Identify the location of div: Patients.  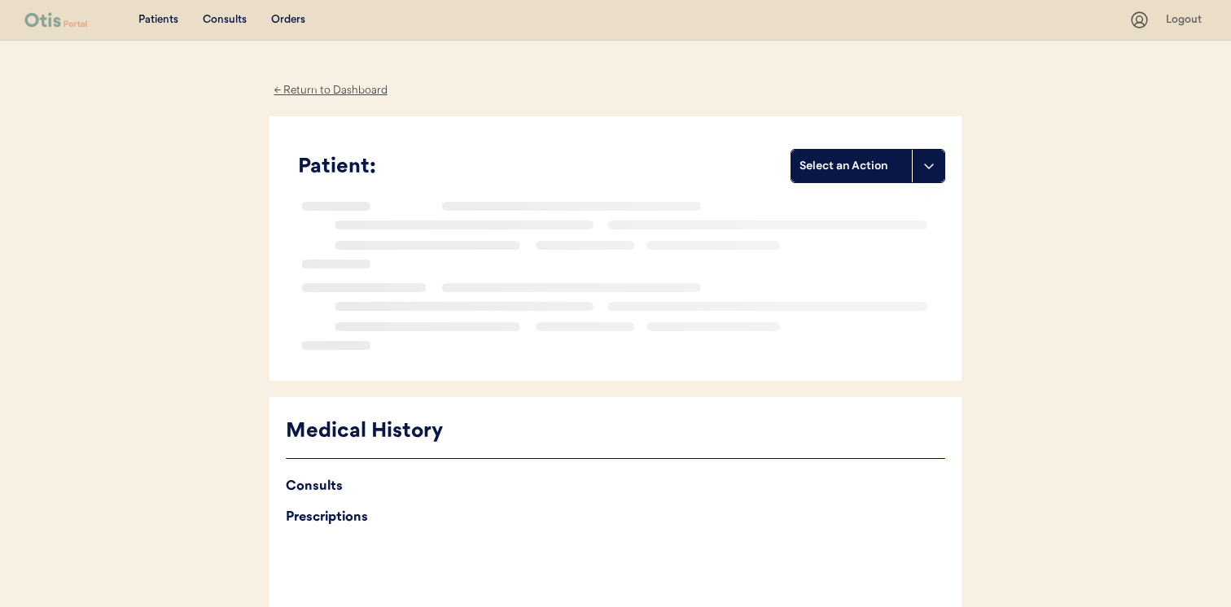
(158, 20).